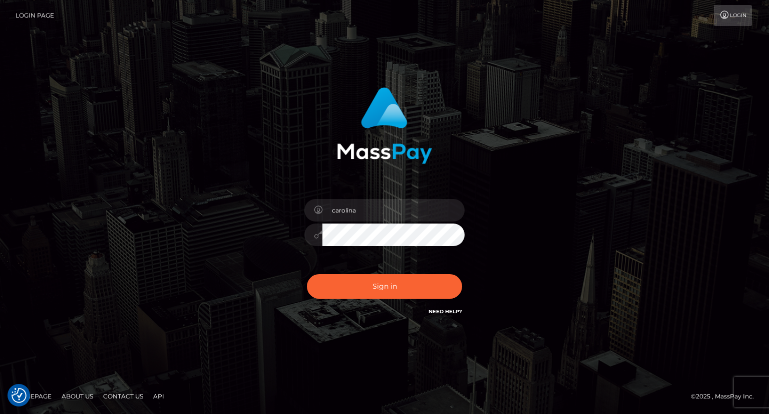 Image resolution: width=769 pixels, height=414 pixels. I want to click on button: Consent Preferences, so click(19, 395).